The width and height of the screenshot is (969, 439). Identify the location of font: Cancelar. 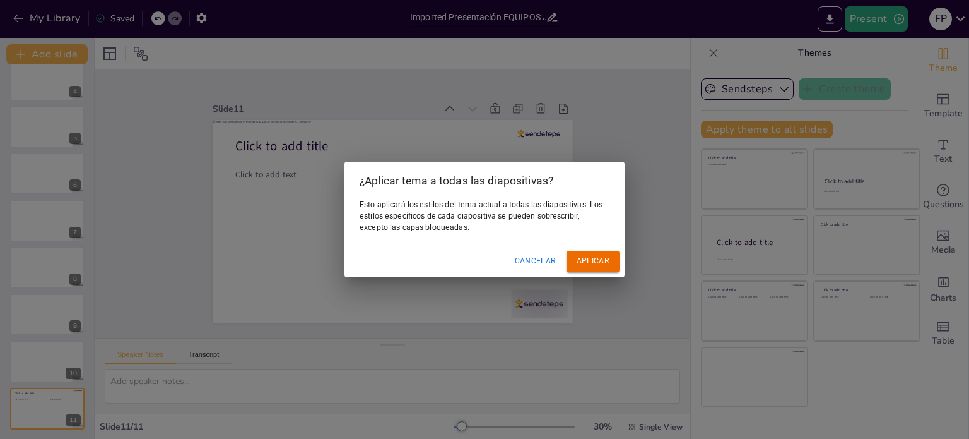
(536, 261).